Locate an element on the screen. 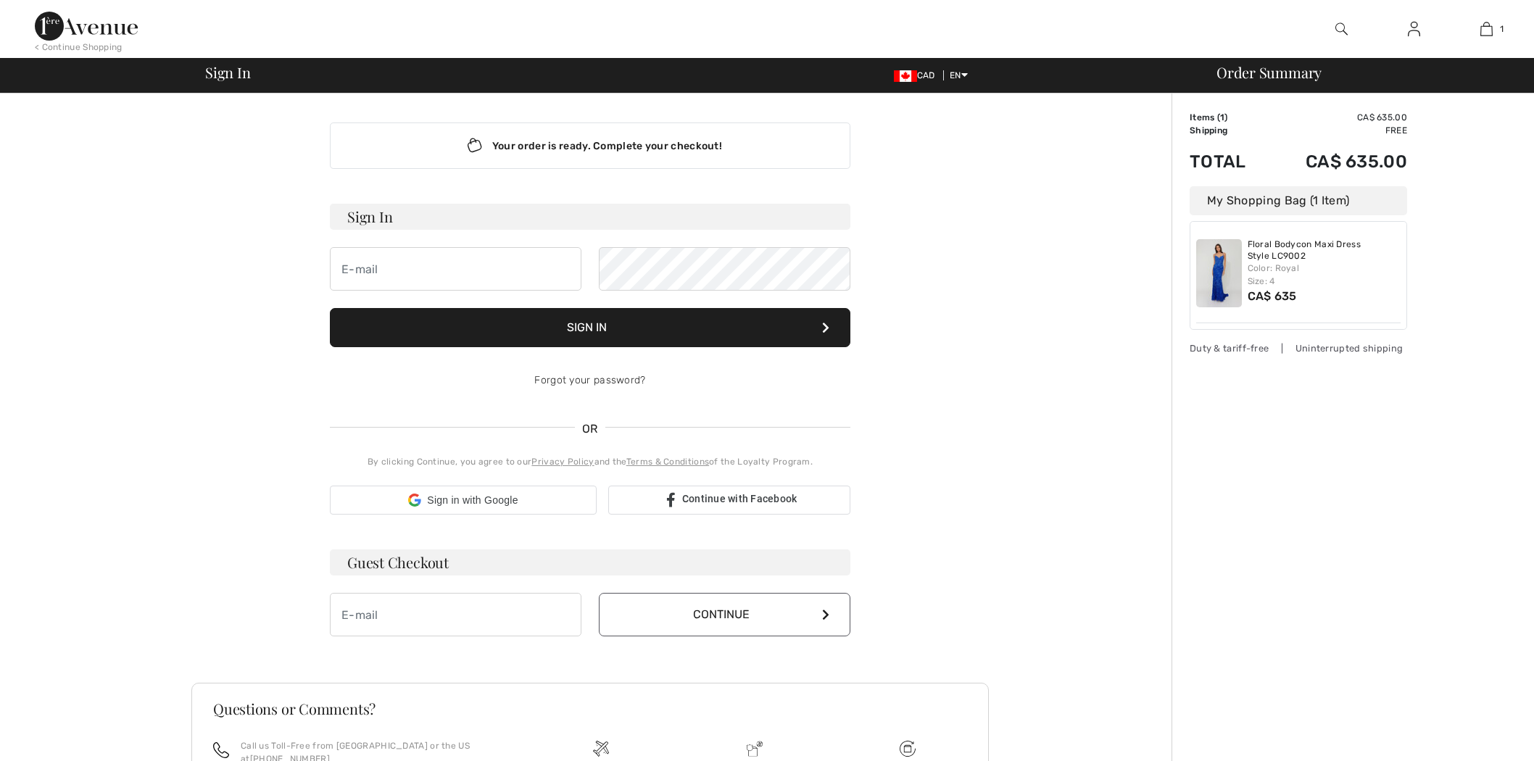 Image resolution: width=1534 pixels, height=761 pixels. div: < Continue Shopping is located at coordinates (78, 47).